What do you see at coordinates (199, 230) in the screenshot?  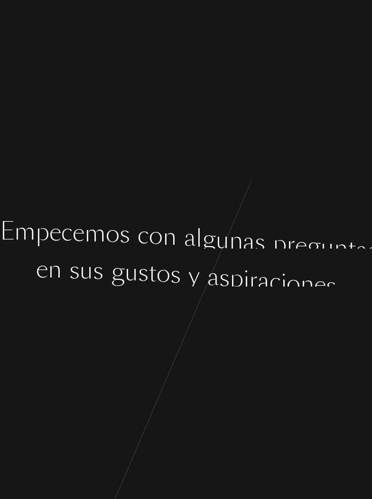 I see `div: l` at bounding box center [199, 230].